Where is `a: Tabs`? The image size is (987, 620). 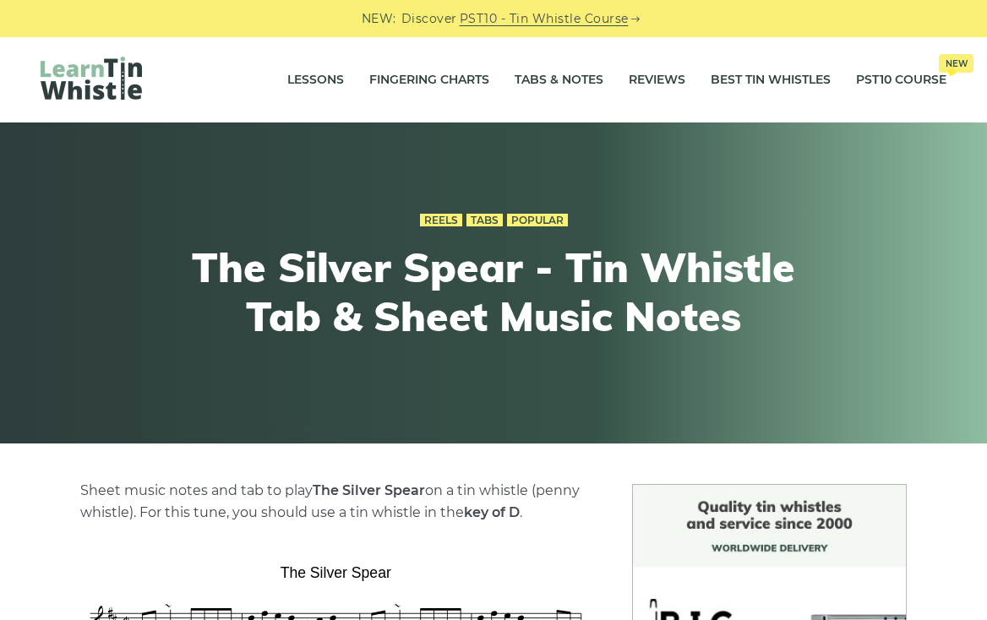 a: Tabs is located at coordinates (484, 221).